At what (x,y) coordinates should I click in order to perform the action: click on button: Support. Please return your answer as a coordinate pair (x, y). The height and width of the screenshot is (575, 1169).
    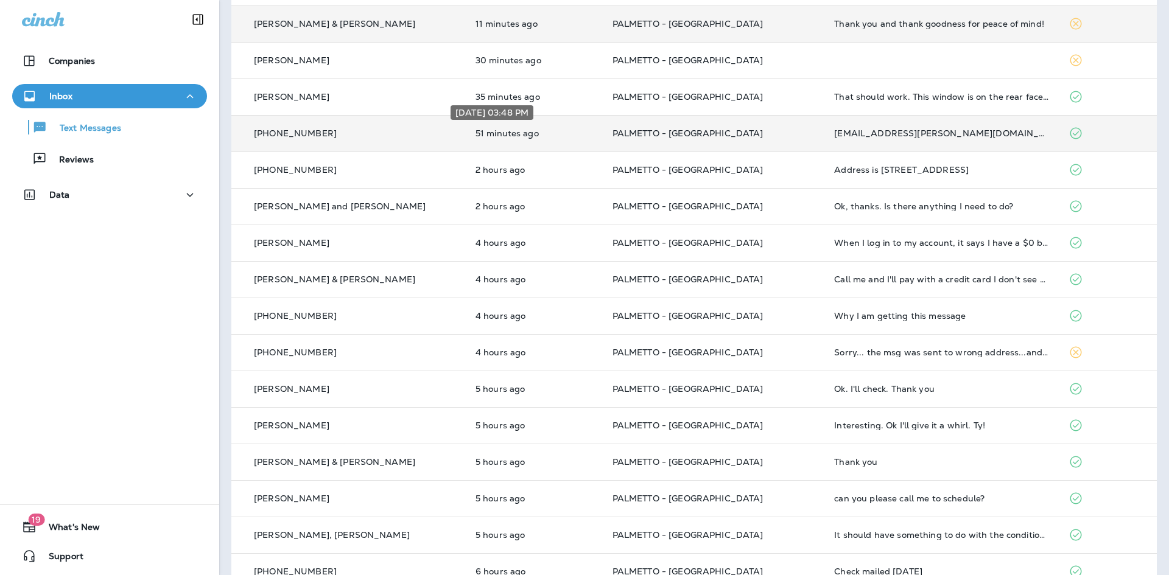
    Looking at the image, I should click on (110, 556).